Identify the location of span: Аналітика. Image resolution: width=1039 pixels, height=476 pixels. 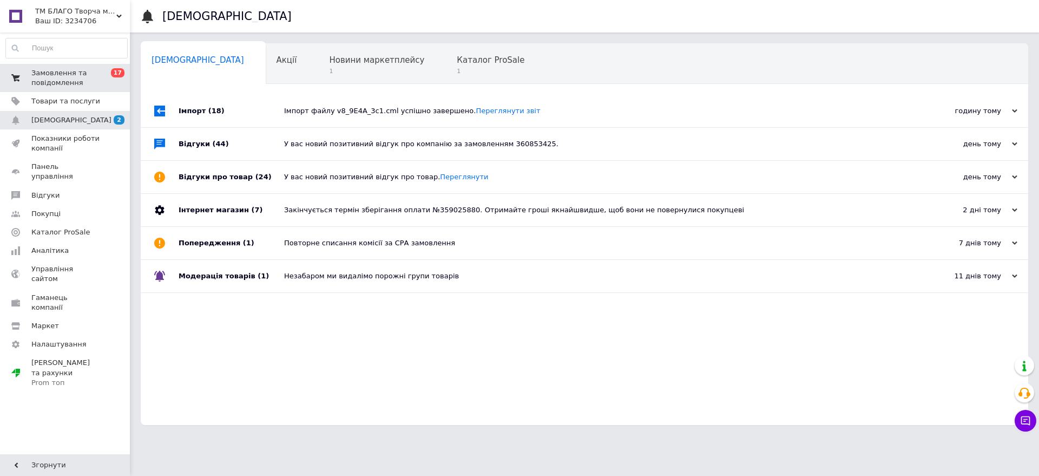
(50, 251).